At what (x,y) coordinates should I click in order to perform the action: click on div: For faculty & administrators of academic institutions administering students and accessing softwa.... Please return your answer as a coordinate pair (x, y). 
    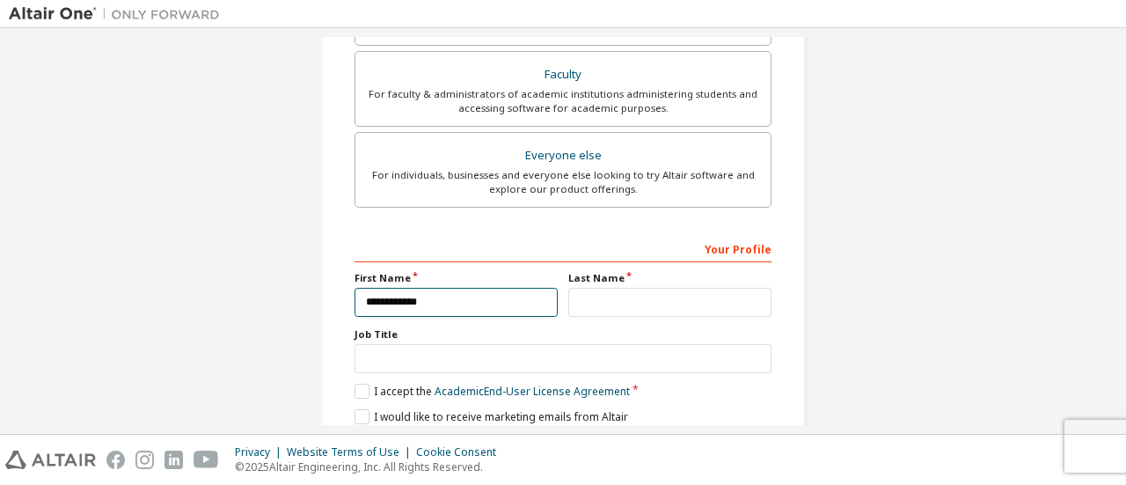
    Looking at the image, I should click on (563, 101).